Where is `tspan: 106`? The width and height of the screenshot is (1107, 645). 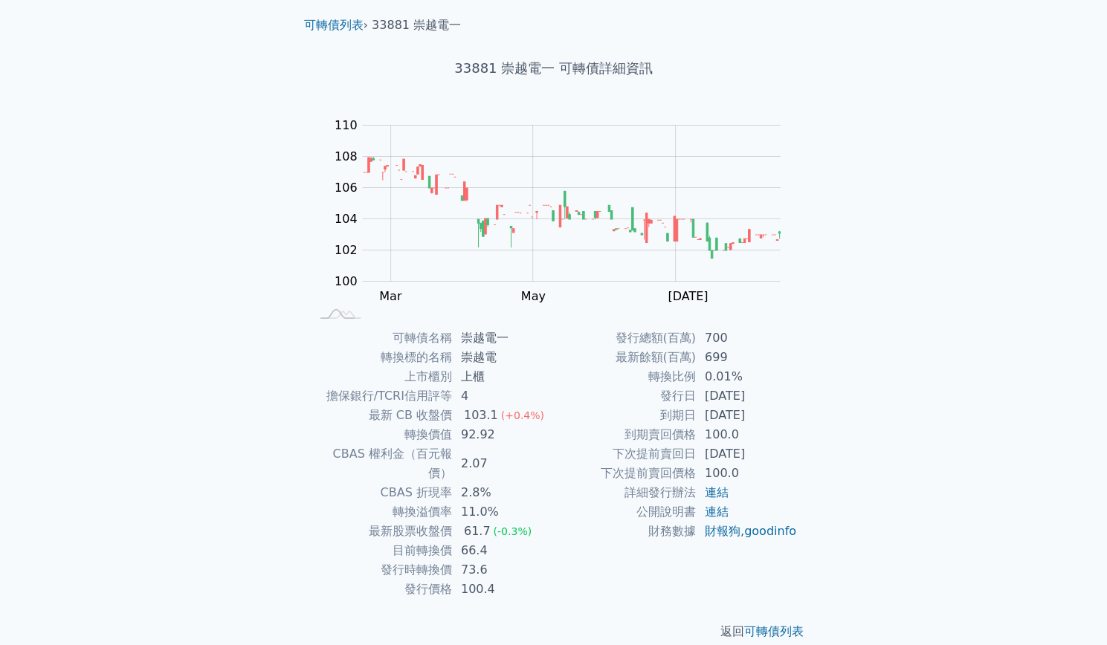
tspan: 106 is located at coordinates (346, 187).